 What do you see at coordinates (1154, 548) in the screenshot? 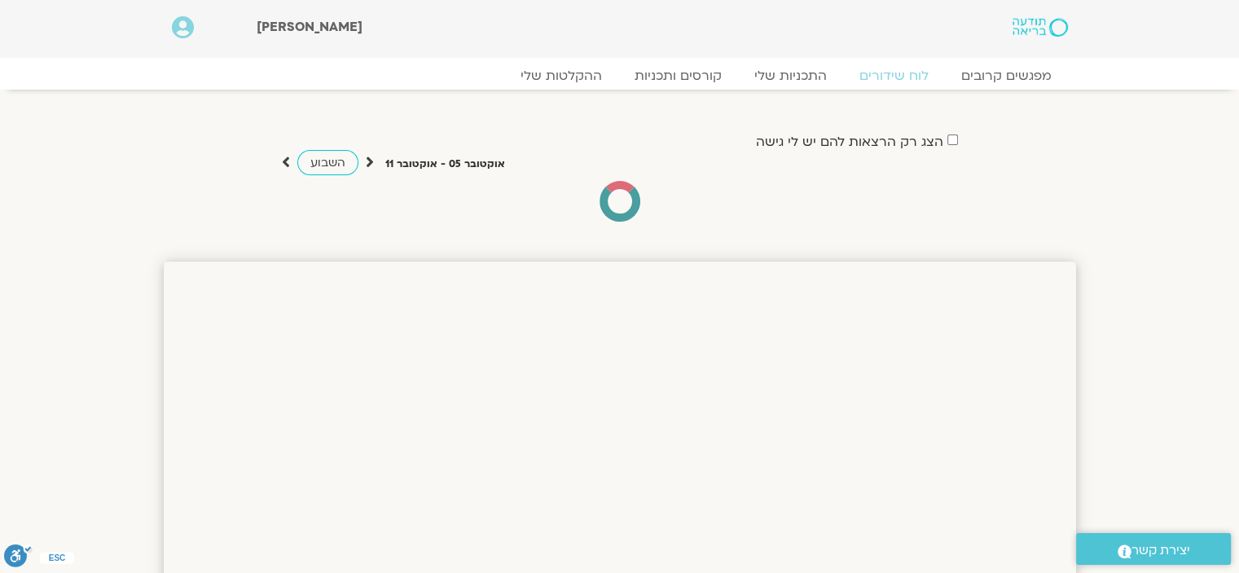
I see `a: יצירת קשר` at bounding box center [1154, 548].